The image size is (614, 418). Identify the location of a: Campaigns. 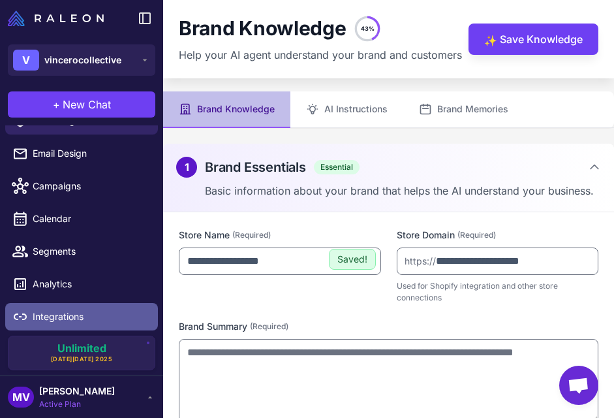
(82, 186).